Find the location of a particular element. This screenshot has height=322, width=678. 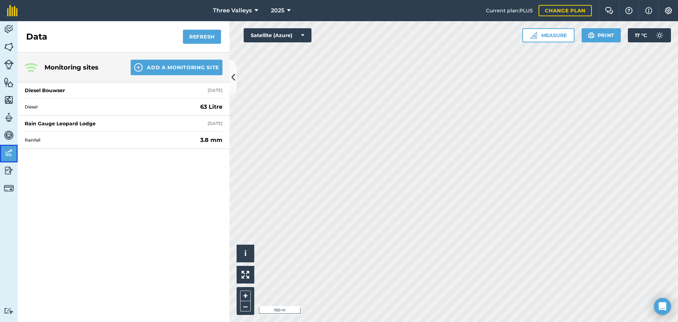

strong: 3.8 mm is located at coordinates (211, 140).